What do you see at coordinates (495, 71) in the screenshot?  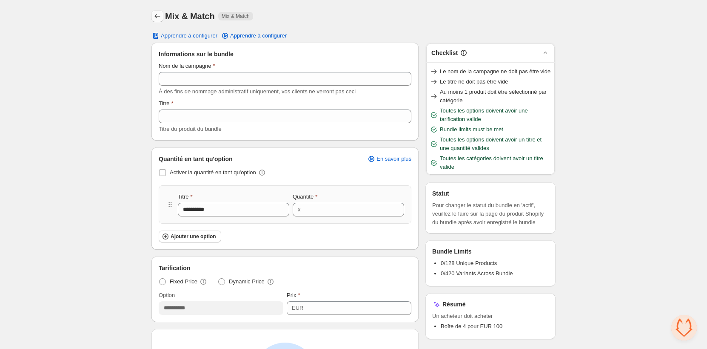 I see `span: Le nom de la campagne ne doit pas être vide` at bounding box center [495, 71].